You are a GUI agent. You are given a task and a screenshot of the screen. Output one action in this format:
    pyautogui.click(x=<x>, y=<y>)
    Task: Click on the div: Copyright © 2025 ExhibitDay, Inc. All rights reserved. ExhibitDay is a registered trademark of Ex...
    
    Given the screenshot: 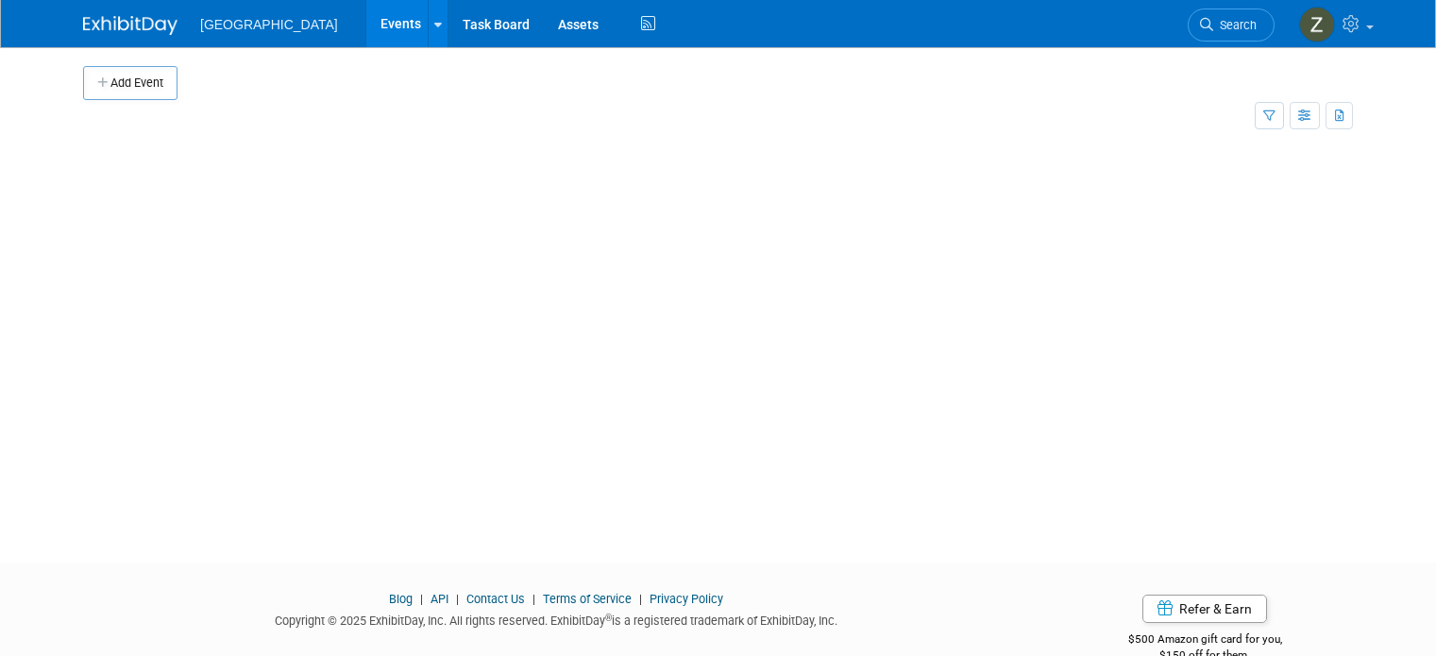 What is the action you would take?
    pyautogui.click(x=555, y=618)
    